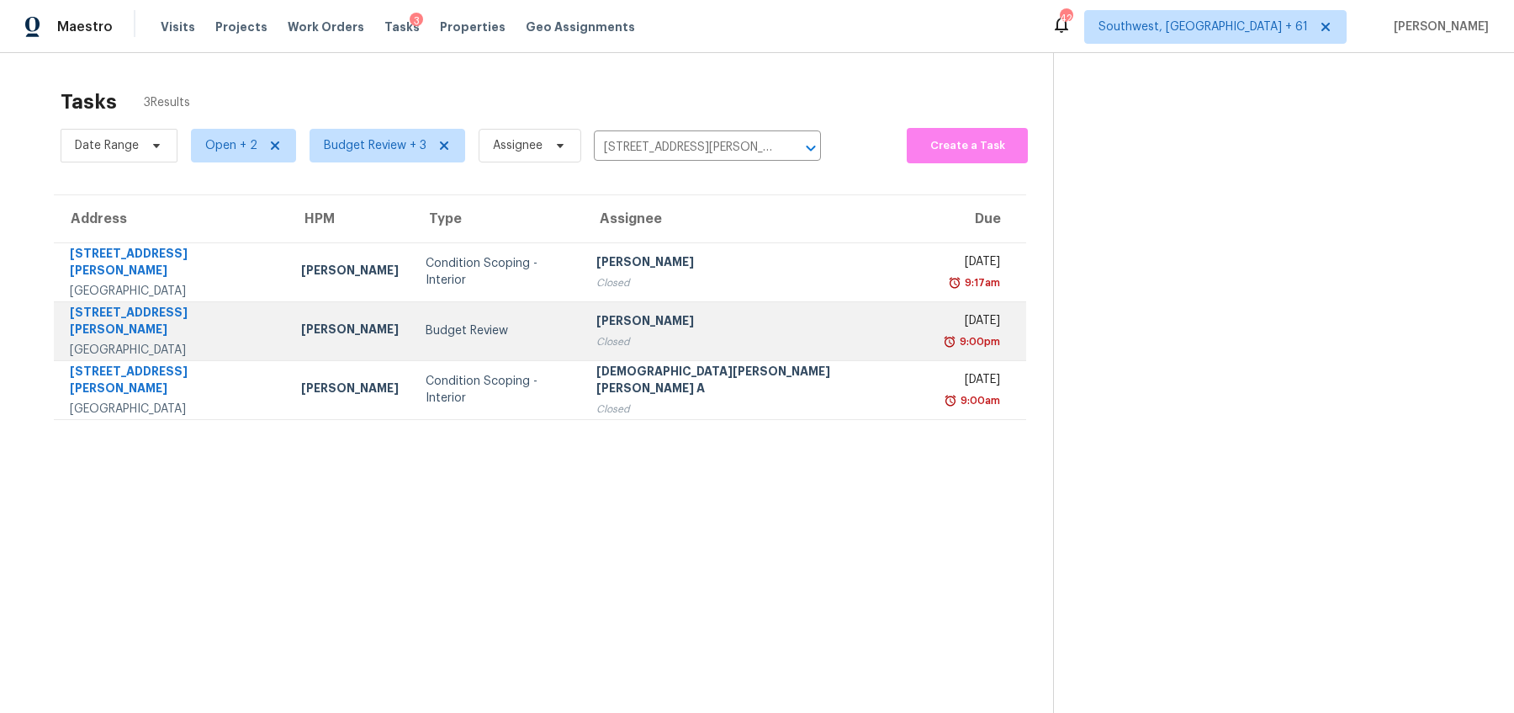 Image resolution: width=1514 pixels, height=713 pixels. What do you see at coordinates (107, 146) in the screenshot?
I see `span: Date Range` at bounding box center [107, 146].